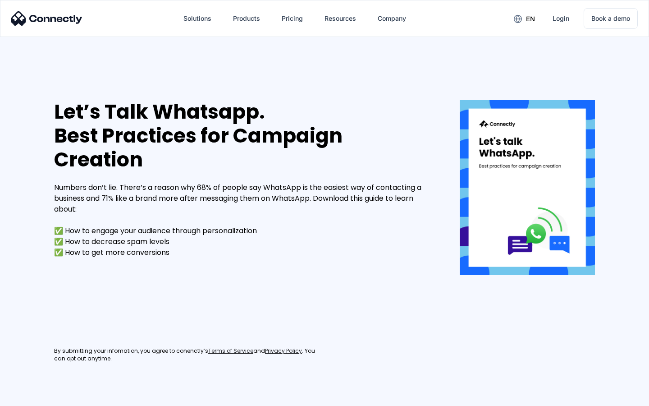  I want to click on ul: Language list, so click(36, 396).